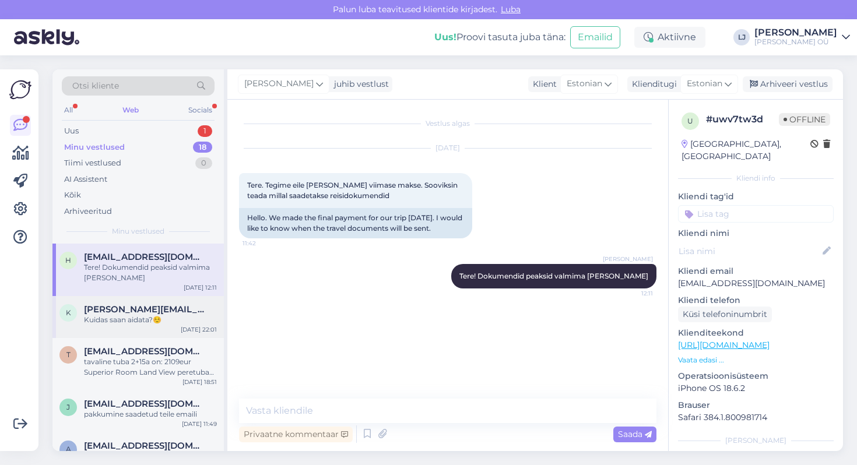  What do you see at coordinates (635, 435) in the screenshot?
I see `span: Saada` at bounding box center [635, 435].